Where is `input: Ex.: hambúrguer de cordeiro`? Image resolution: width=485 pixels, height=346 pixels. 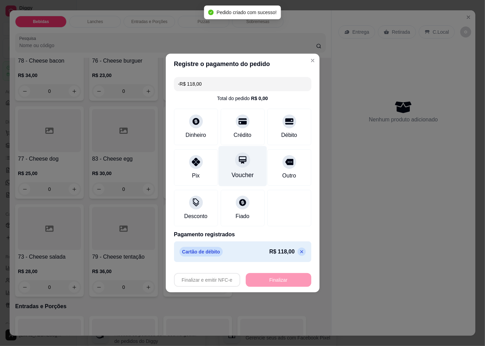
input: Ex.: hambúrguer de cordeiro is located at coordinates (243, 84).